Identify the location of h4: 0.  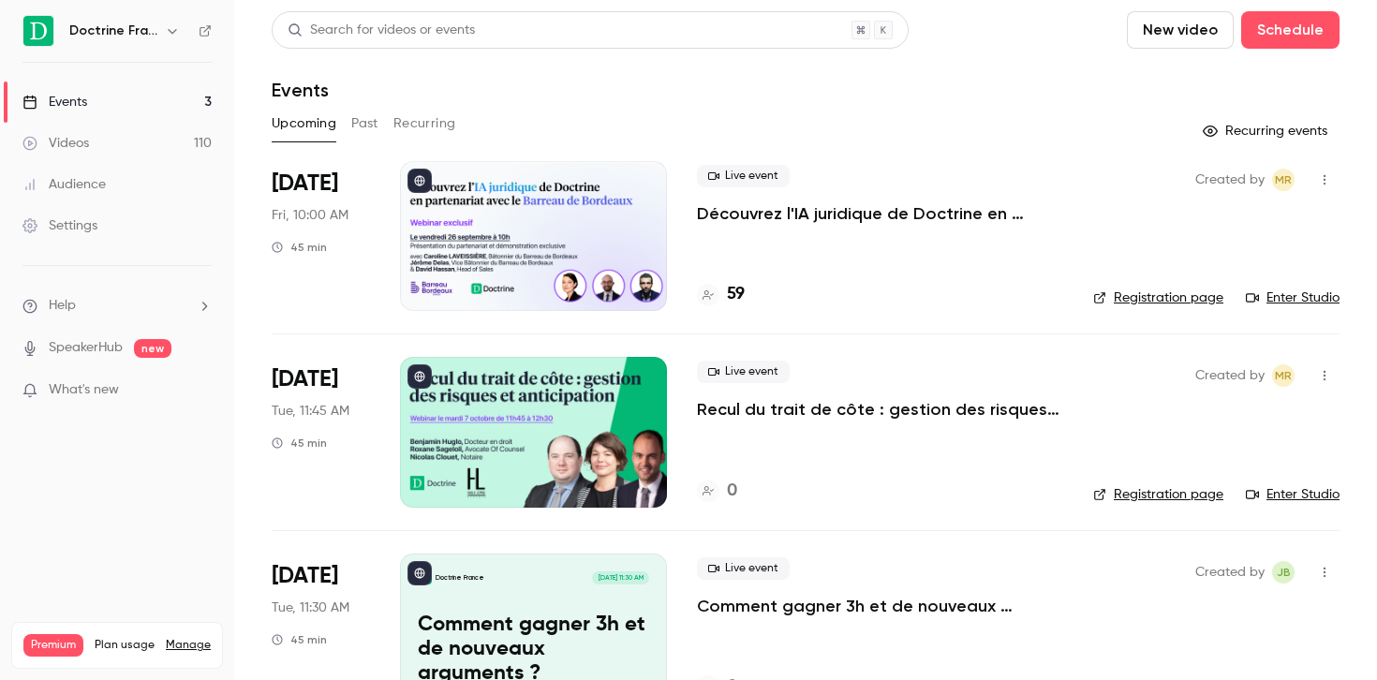
(731, 491).